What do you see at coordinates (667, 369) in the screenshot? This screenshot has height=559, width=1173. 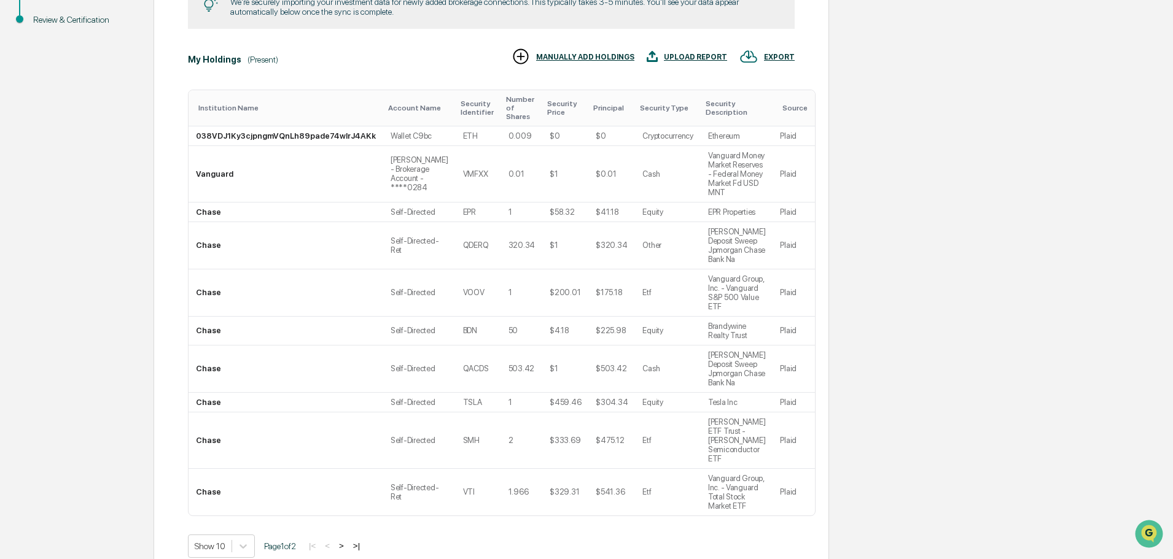 I see `td: Cash` at bounding box center [667, 369].